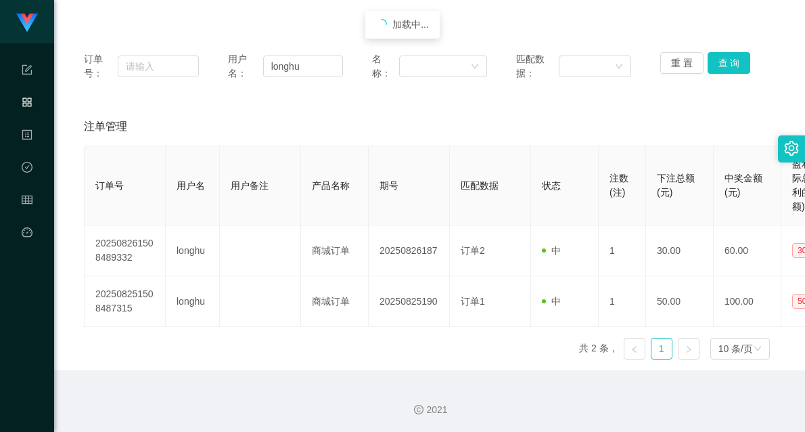  What do you see at coordinates (744, 185) in the screenshot?
I see `span: 中奖金额(元)` at bounding box center [744, 185].